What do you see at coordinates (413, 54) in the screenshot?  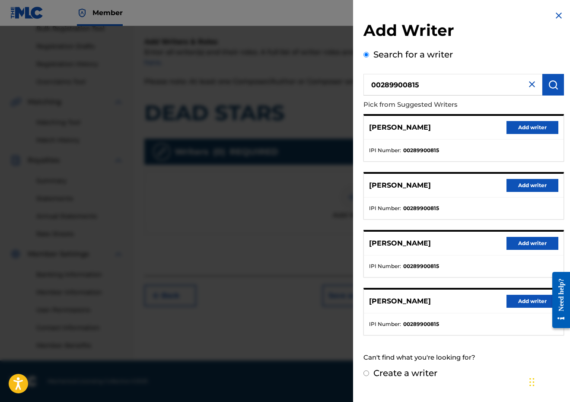 I see `label: Search for a writer` at bounding box center [413, 54].